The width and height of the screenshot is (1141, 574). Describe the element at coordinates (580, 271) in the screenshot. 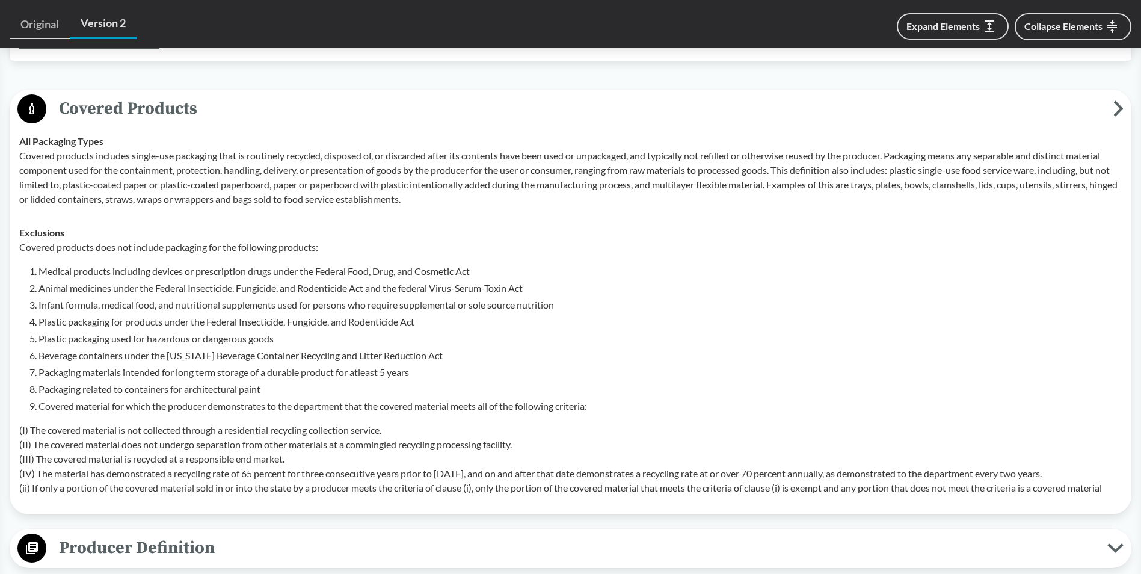

I see `li: Medical products including devices or prescription drugs under the Federal Food, Drug, and Cosmet...` at that location.